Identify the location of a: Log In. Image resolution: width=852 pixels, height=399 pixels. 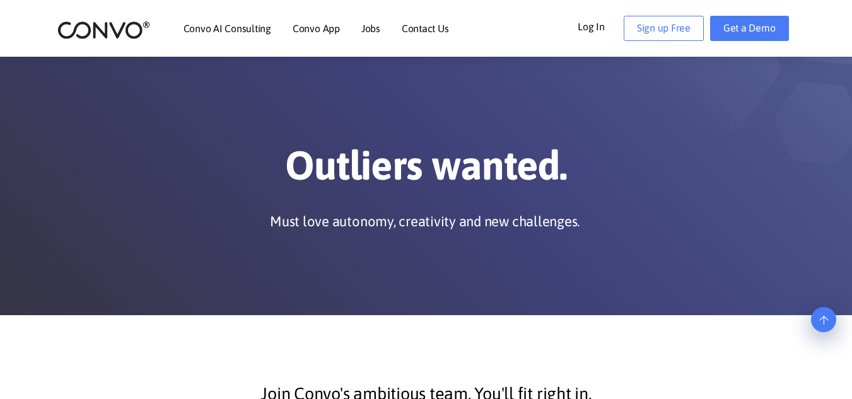
(600, 26).